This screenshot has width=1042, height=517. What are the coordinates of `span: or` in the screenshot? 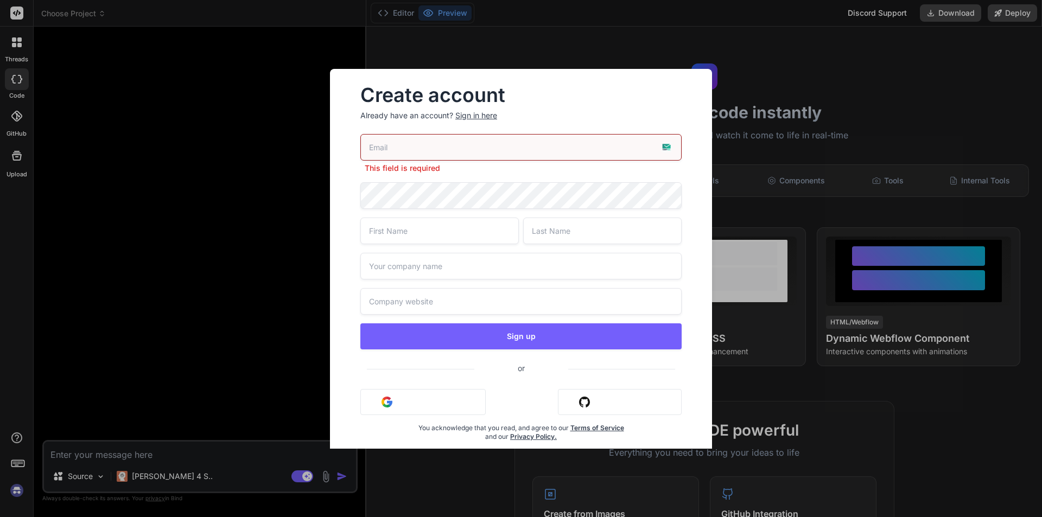 It's located at (521, 368).